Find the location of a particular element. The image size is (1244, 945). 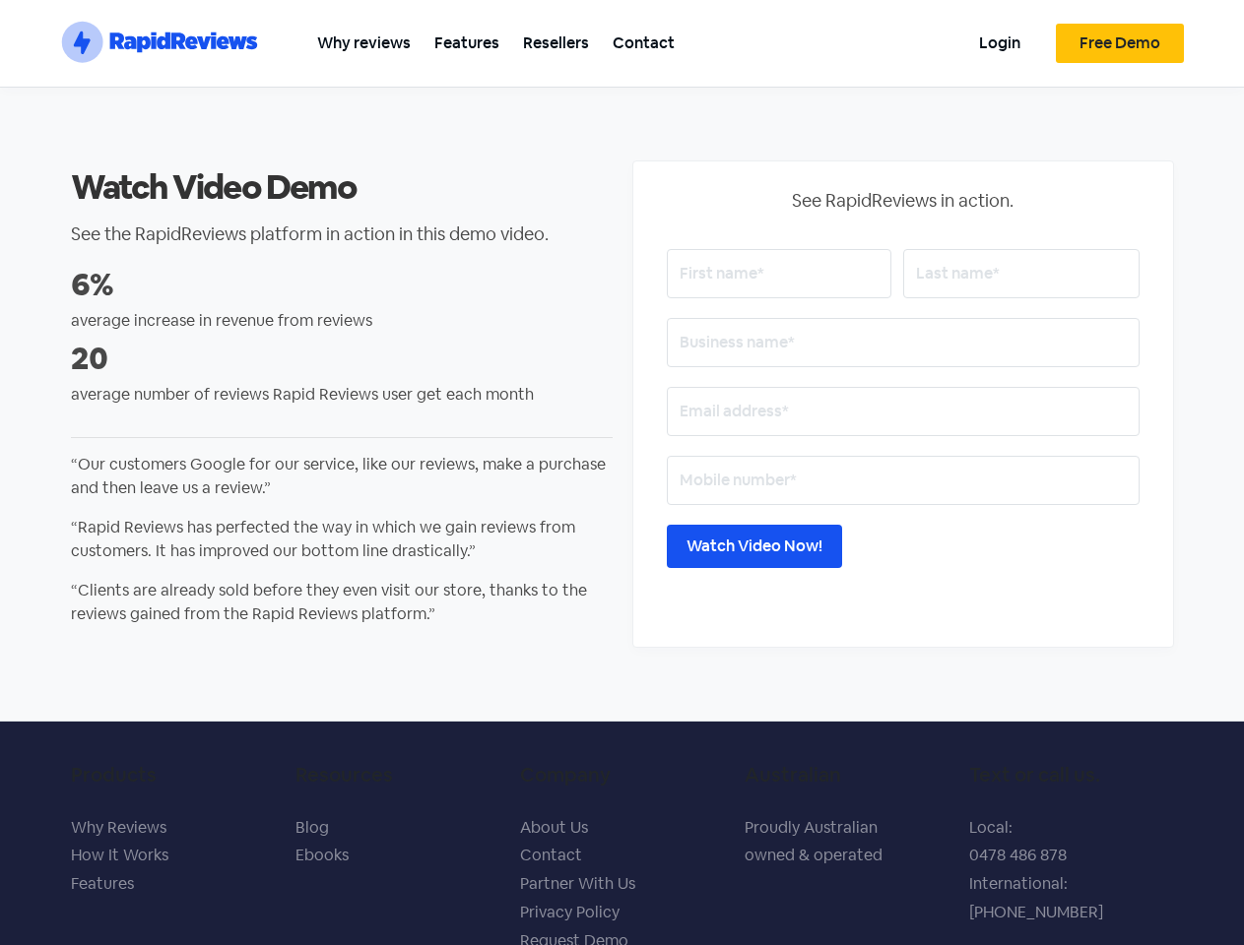

a: About Us is located at coordinates (553, 827).